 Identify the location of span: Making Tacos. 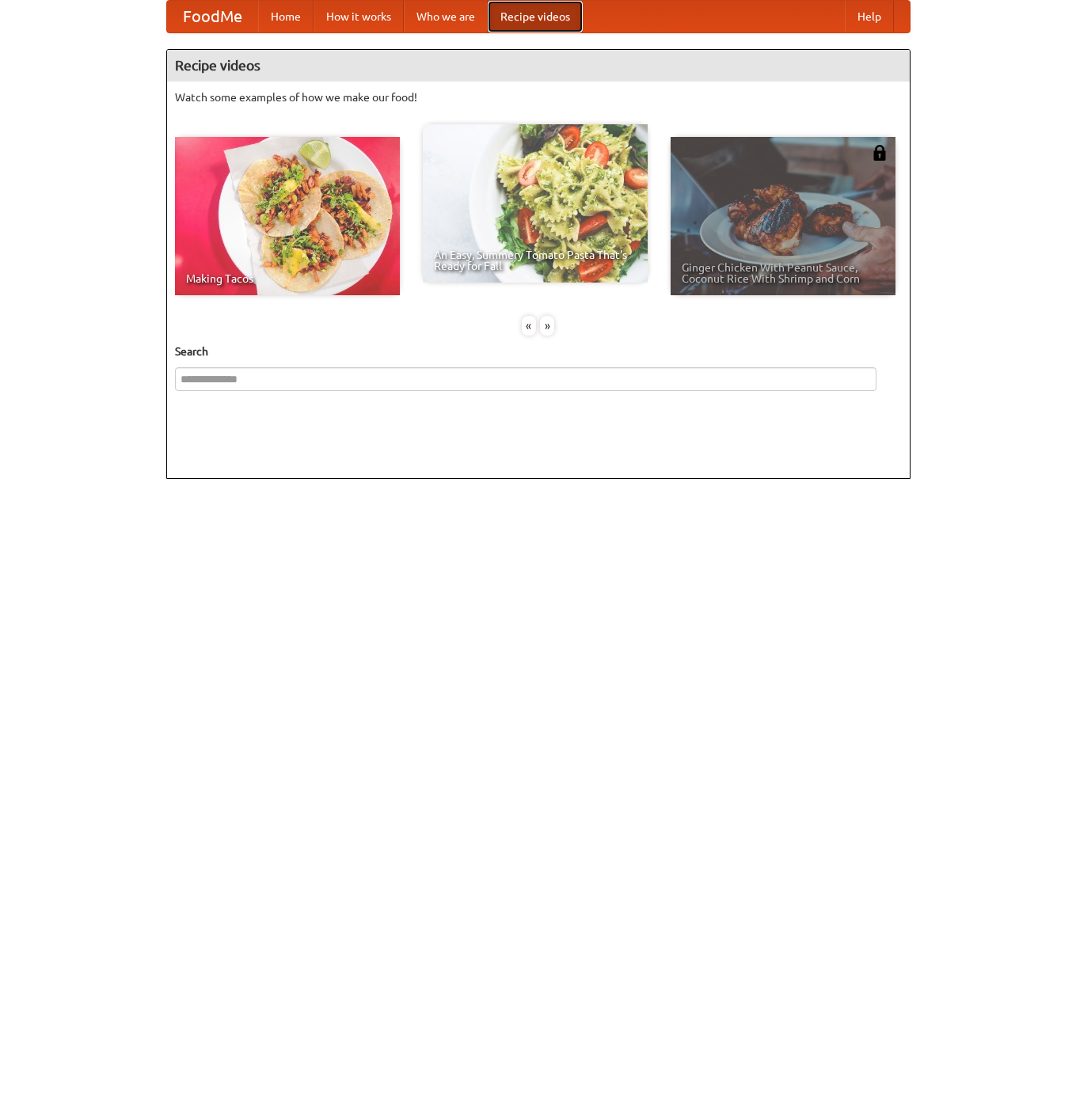
(288, 279).